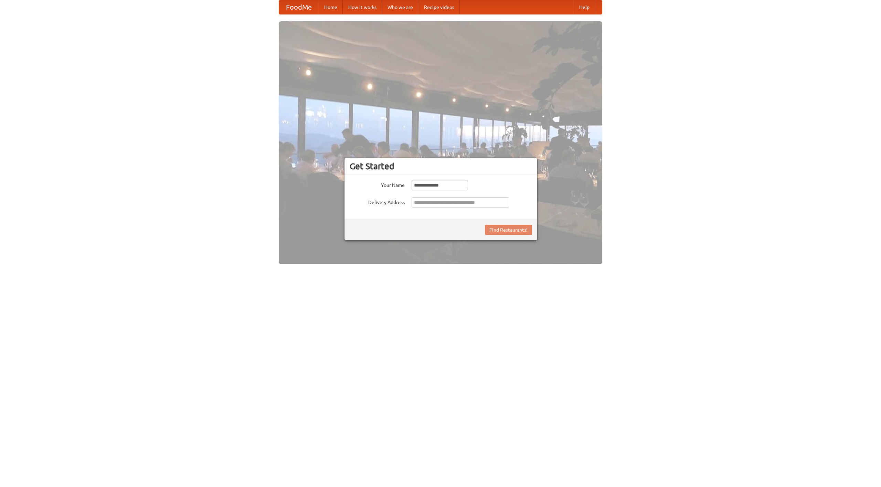  I want to click on a: Recipe videos, so click(439, 7).